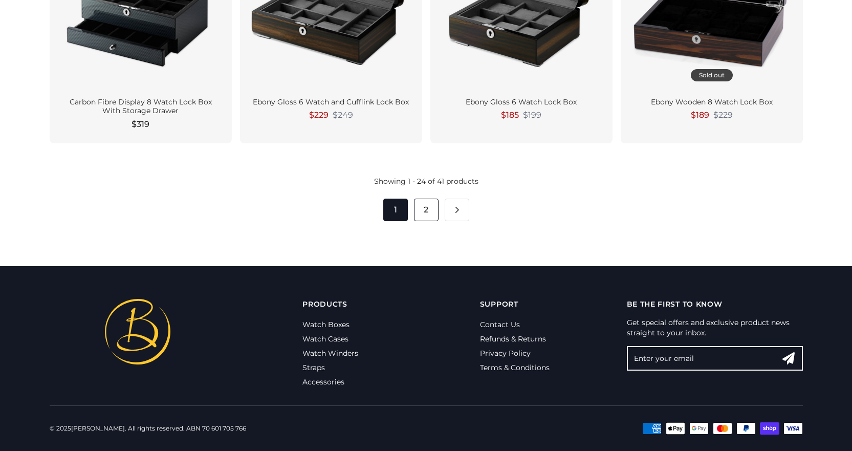  What do you see at coordinates (522, 102) in the screenshot?
I see `div: Ebony Gloss 6 Watch Lock Box` at bounding box center [522, 102].